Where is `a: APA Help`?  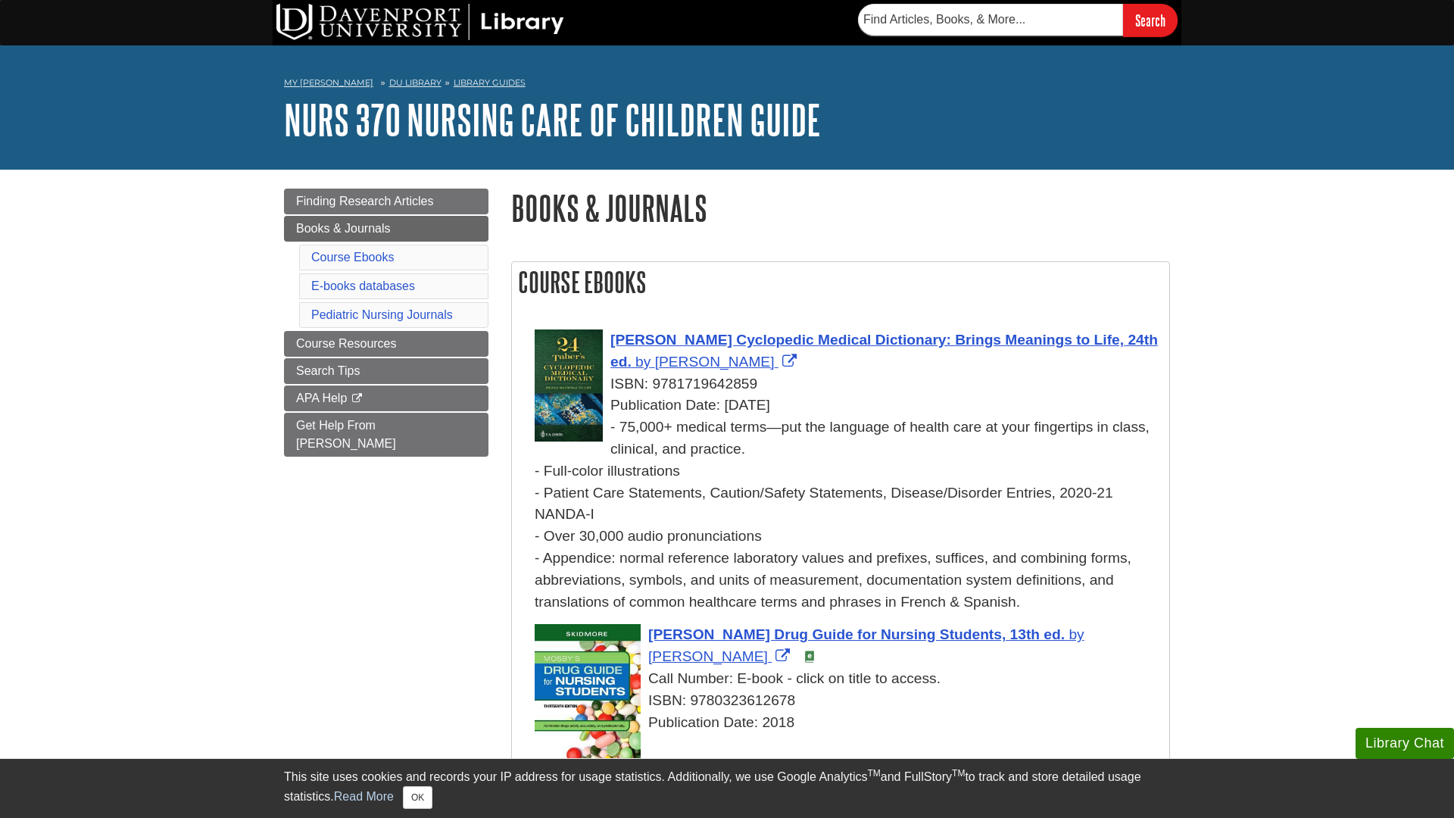 a: APA Help is located at coordinates (386, 398).